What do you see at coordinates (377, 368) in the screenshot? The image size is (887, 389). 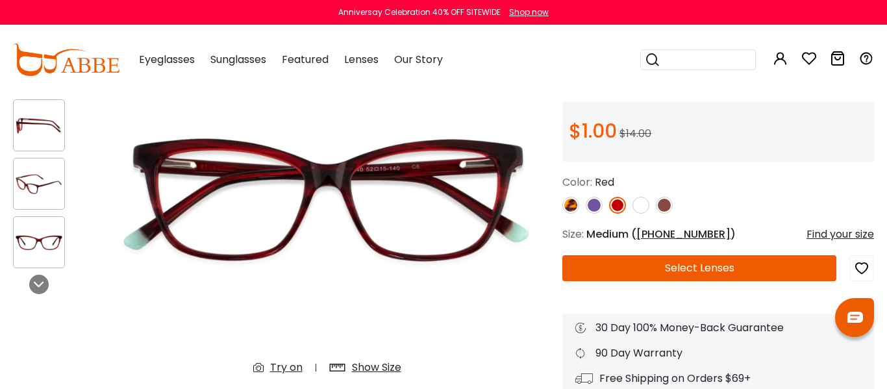 I see `div: Show Size` at bounding box center [377, 368].